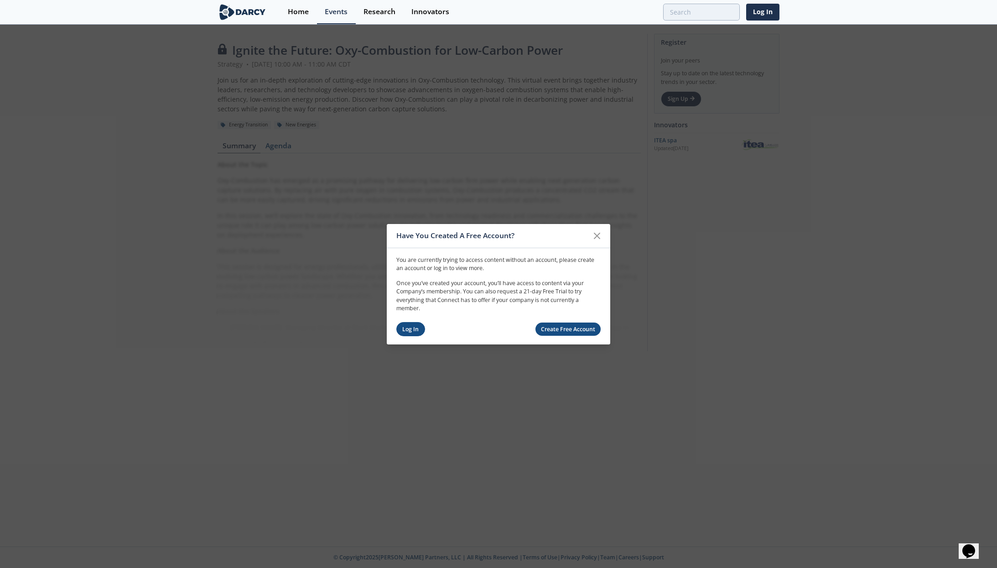 This screenshot has width=997, height=568. I want to click on a: Create Free Account, so click(568, 329).